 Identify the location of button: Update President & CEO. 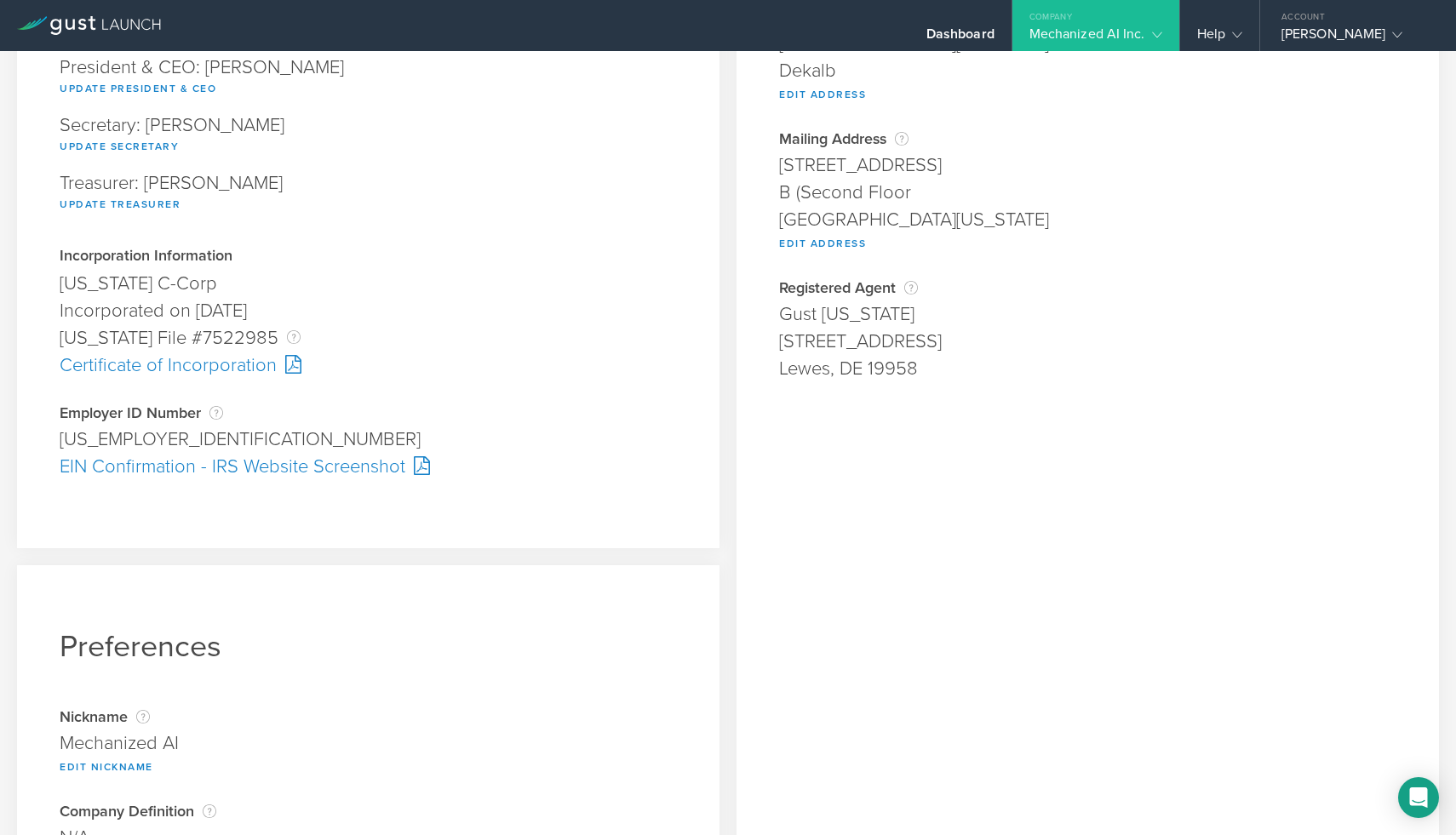
(138, 88).